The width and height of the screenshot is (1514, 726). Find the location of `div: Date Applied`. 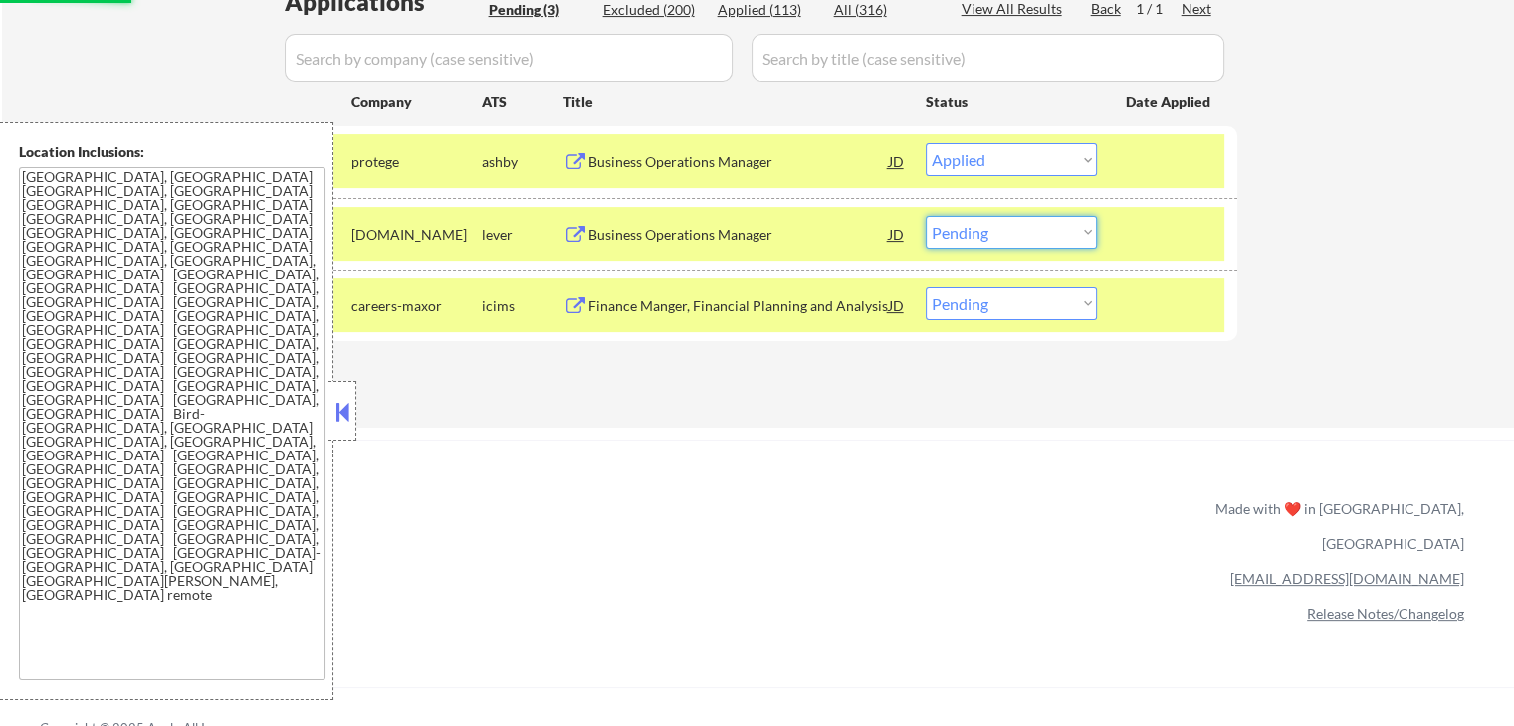

div: Date Applied is located at coordinates (1169, 102).